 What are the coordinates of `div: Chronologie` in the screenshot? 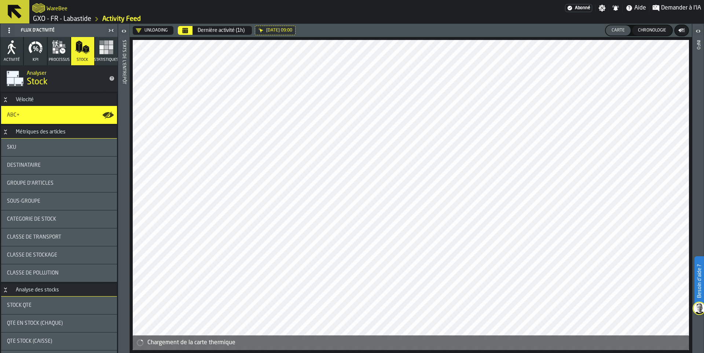 It's located at (652, 30).